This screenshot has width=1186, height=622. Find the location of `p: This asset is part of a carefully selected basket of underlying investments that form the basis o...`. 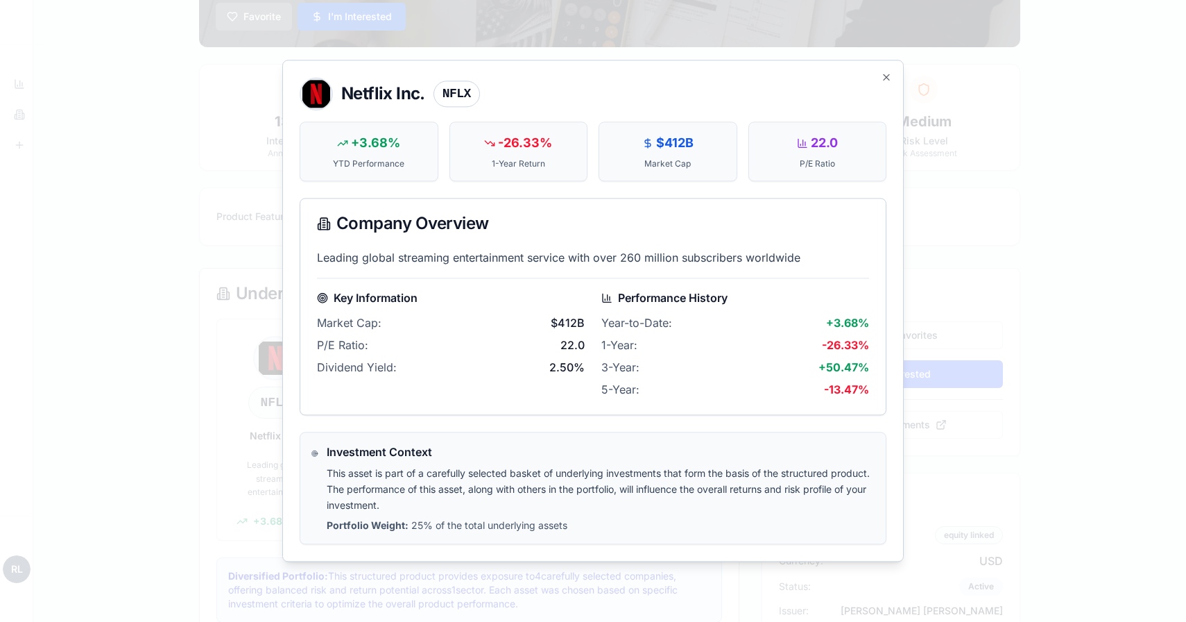

p: This asset is part of a carefully selected basket of underlying investments that form the basis o... is located at coordinates (601, 489).